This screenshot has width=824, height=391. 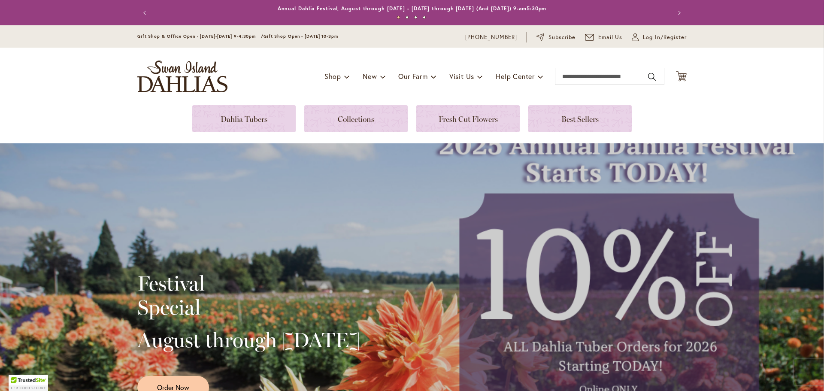 What do you see at coordinates (659, 37) in the screenshot?
I see `a: Log In/Register` at bounding box center [659, 37].